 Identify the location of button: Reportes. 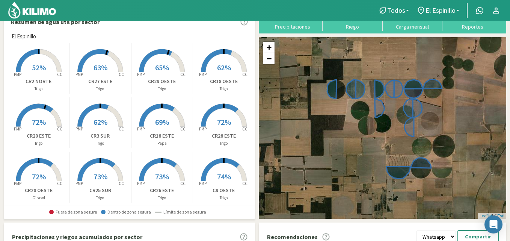
(472, 20).